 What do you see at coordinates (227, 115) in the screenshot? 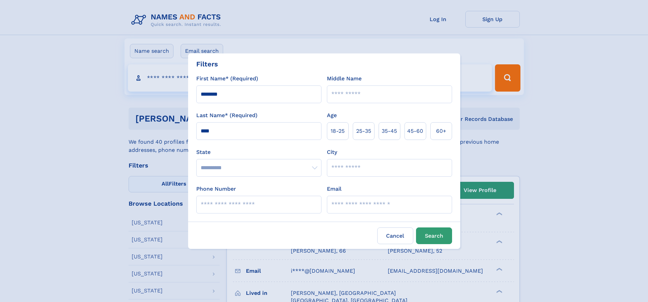
I see `label: Last Name* (Required)` at bounding box center [227, 115].